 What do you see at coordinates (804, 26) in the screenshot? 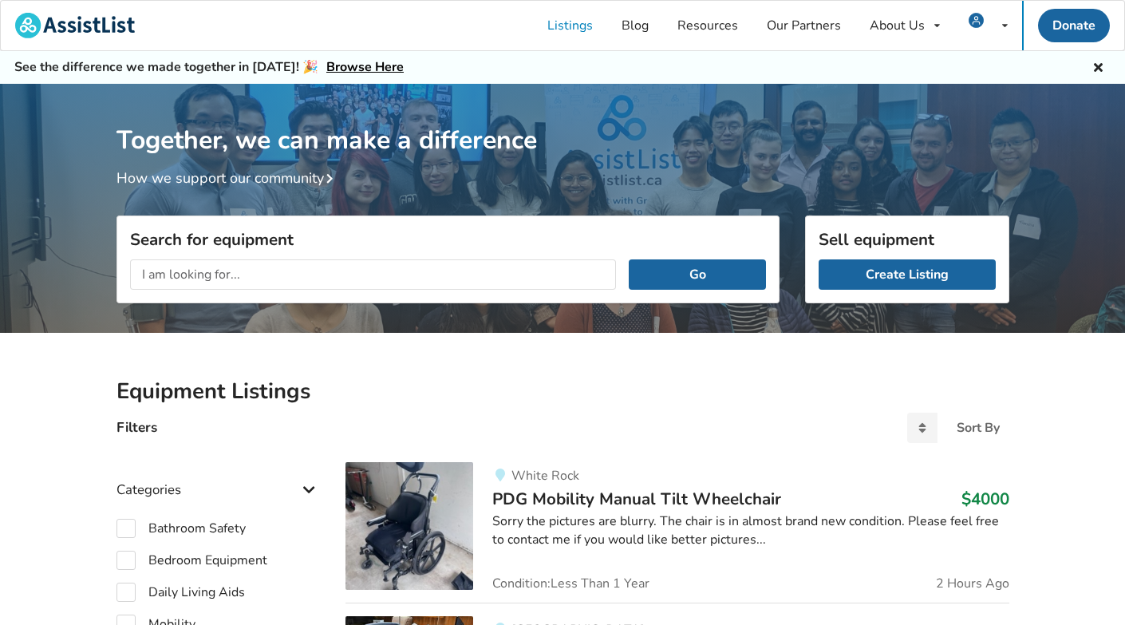
I see `a: Our Partners` at bounding box center [804, 26].